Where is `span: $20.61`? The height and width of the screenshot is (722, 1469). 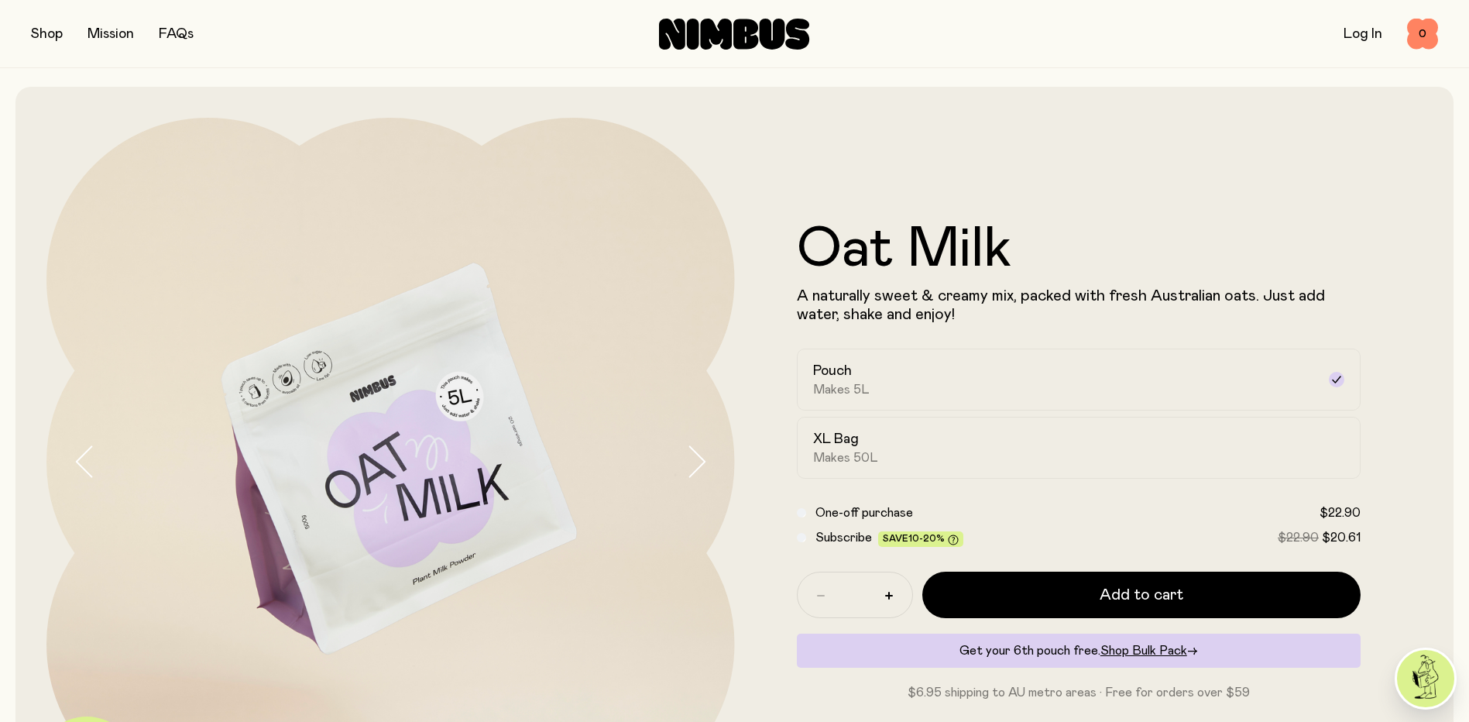
span: $20.61 is located at coordinates (1341, 537).